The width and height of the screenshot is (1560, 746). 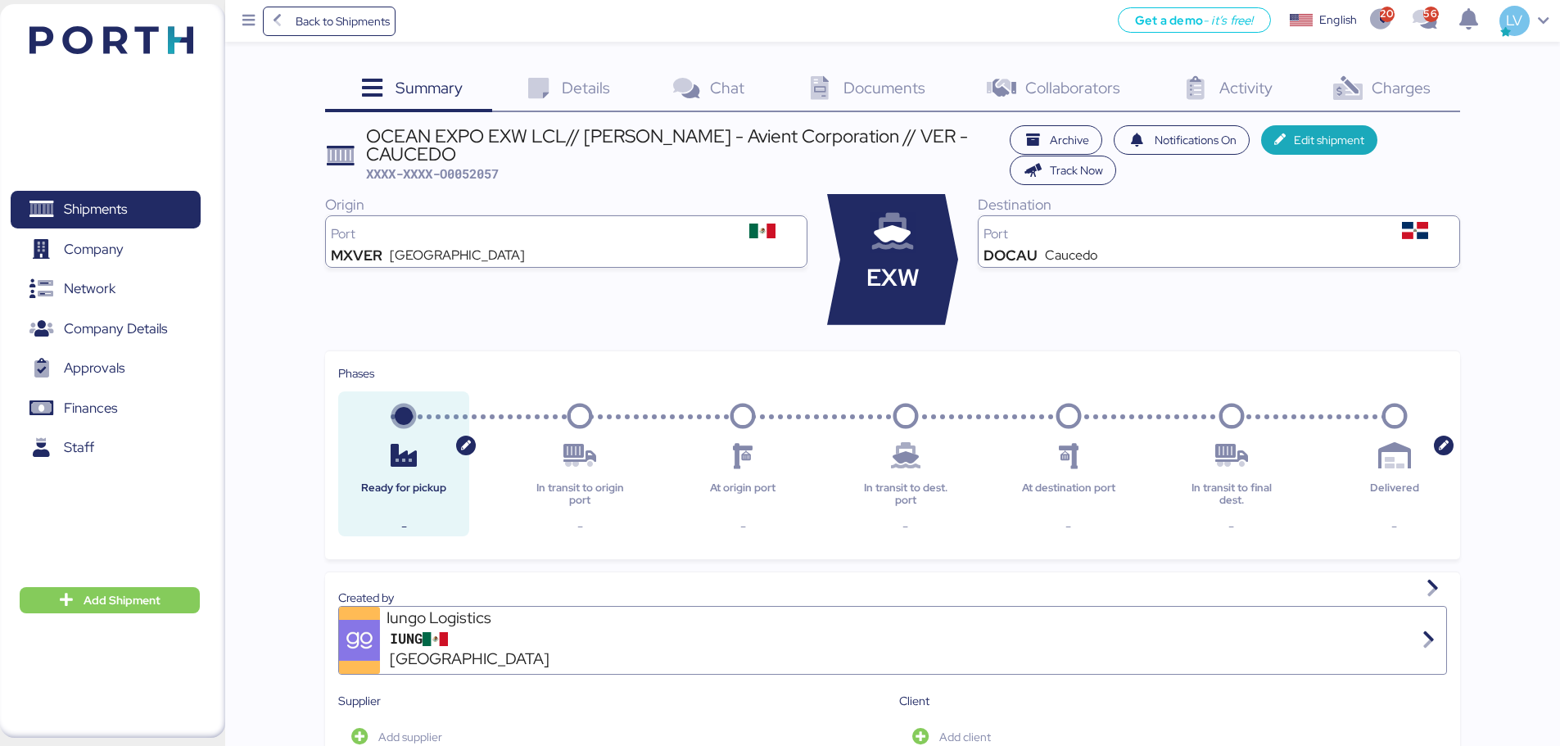 I want to click on div: Delivered, so click(x=1395, y=494).